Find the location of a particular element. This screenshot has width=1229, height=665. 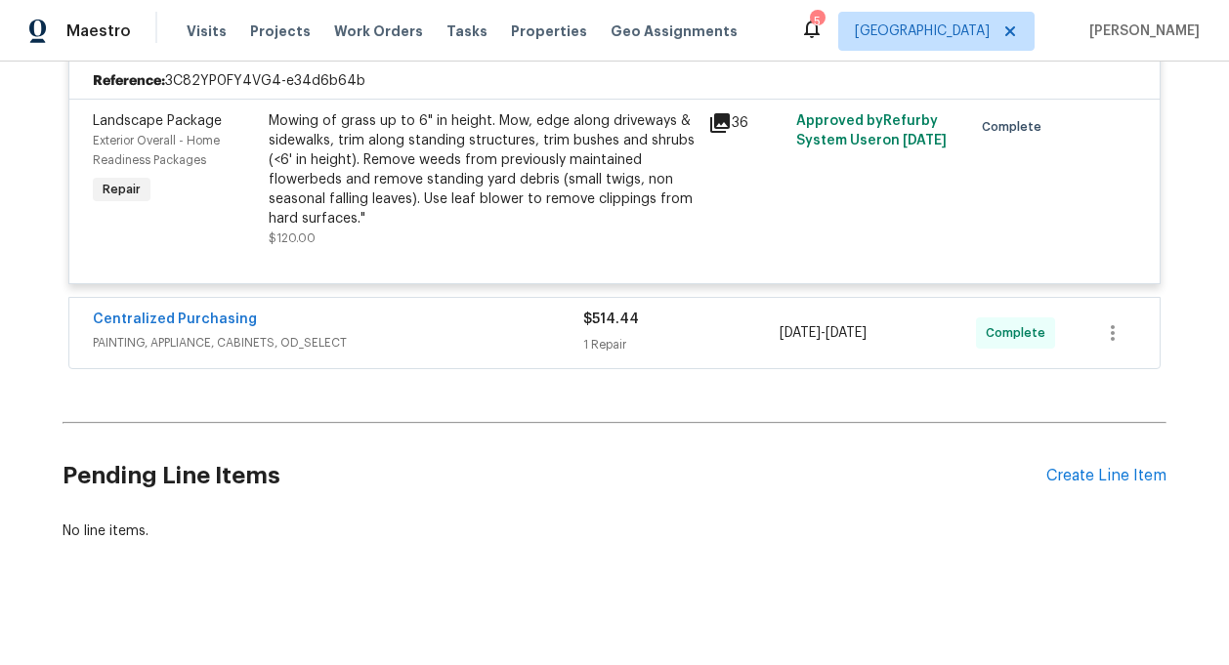

div: 1 Repair is located at coordinates (681, 345).